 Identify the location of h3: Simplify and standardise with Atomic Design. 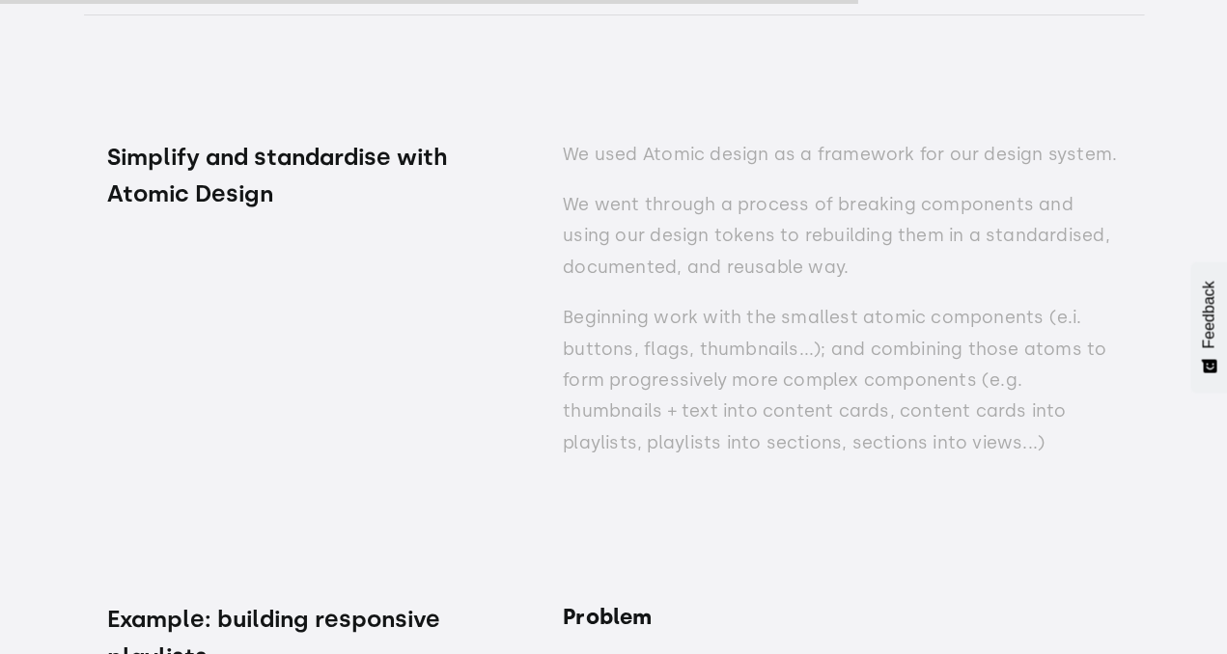
(310, 176).